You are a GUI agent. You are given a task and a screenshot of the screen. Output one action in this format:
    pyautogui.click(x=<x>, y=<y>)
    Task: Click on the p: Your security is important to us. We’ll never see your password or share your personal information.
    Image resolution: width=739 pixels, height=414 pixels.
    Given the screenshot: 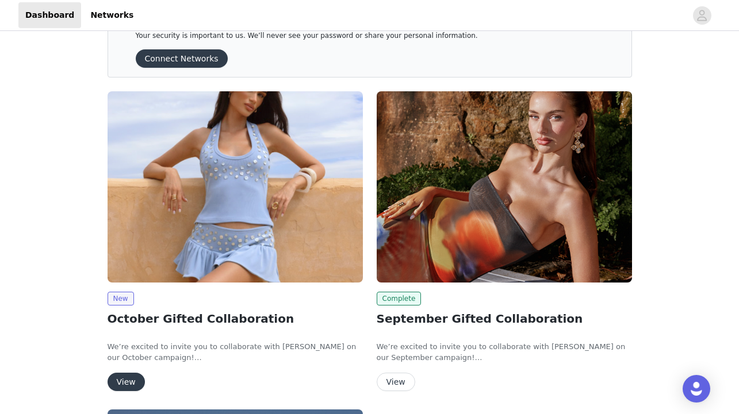 What is the action you would take?
    pyautogui.click(x=355, y=36)
    